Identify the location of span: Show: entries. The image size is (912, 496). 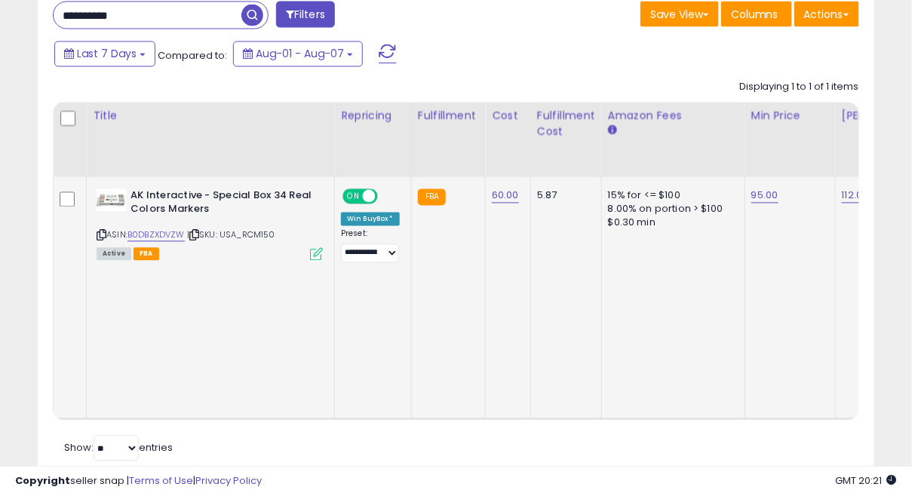
(118, 448).